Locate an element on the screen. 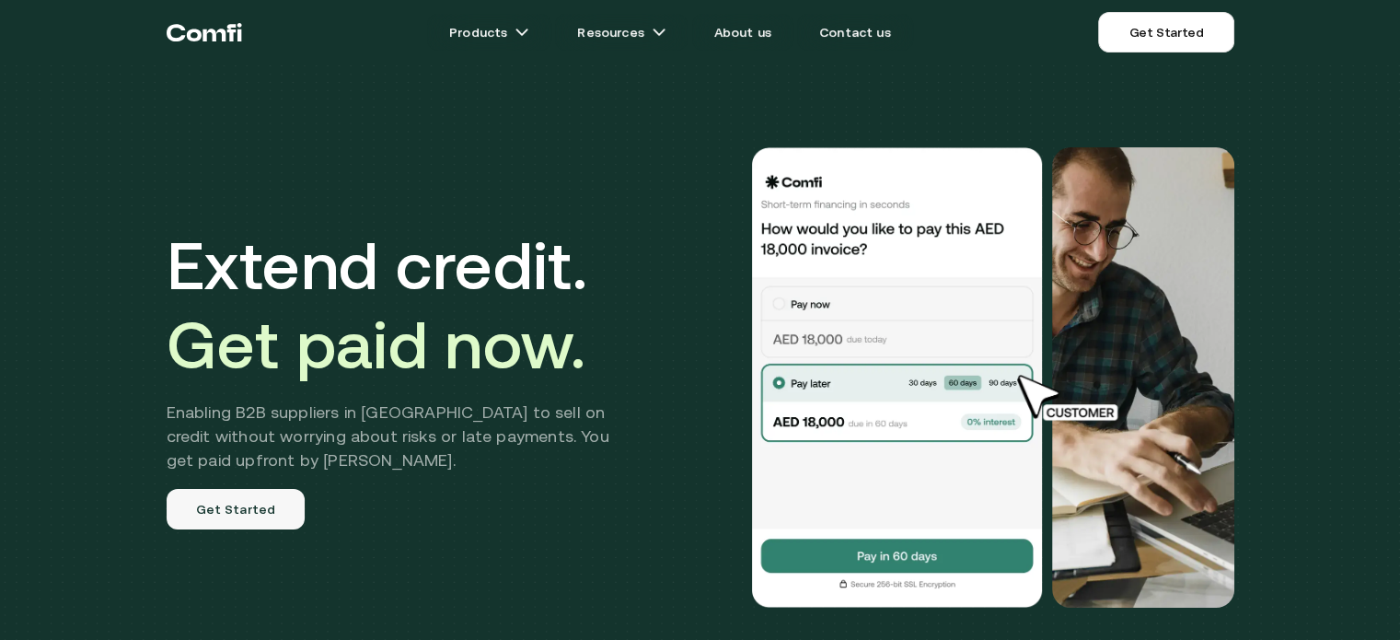 This screenshot has height=640, width=1400. a: Resourcesarrow icons is located at coordinates (621, 32).